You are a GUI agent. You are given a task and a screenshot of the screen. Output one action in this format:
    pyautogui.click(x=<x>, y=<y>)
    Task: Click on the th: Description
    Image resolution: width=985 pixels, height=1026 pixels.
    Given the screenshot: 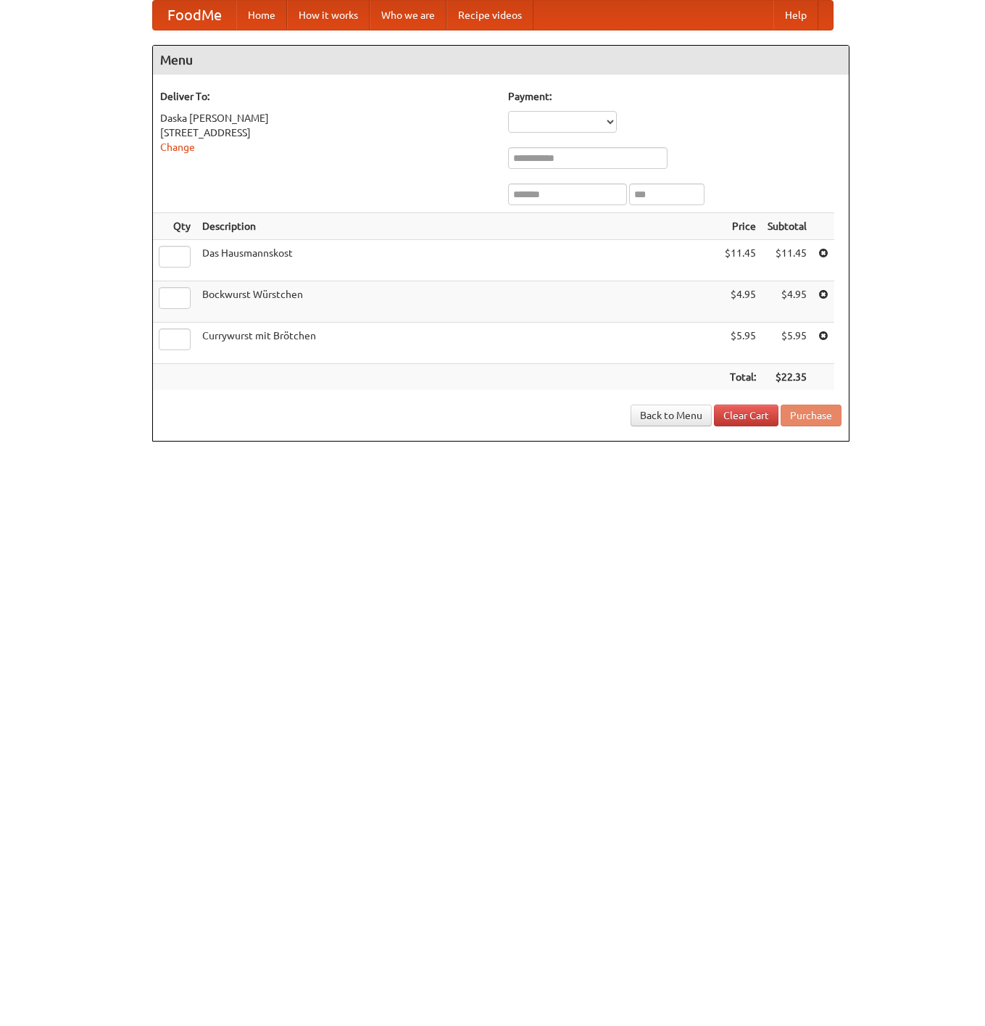 What is the action you would take?
    pyautogui.click(x=457, y=226)
    